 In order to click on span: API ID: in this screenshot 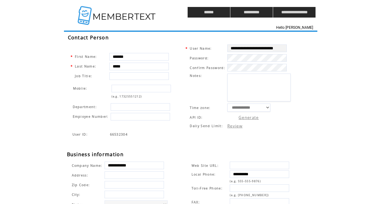, I will do `click(196, 118)`.